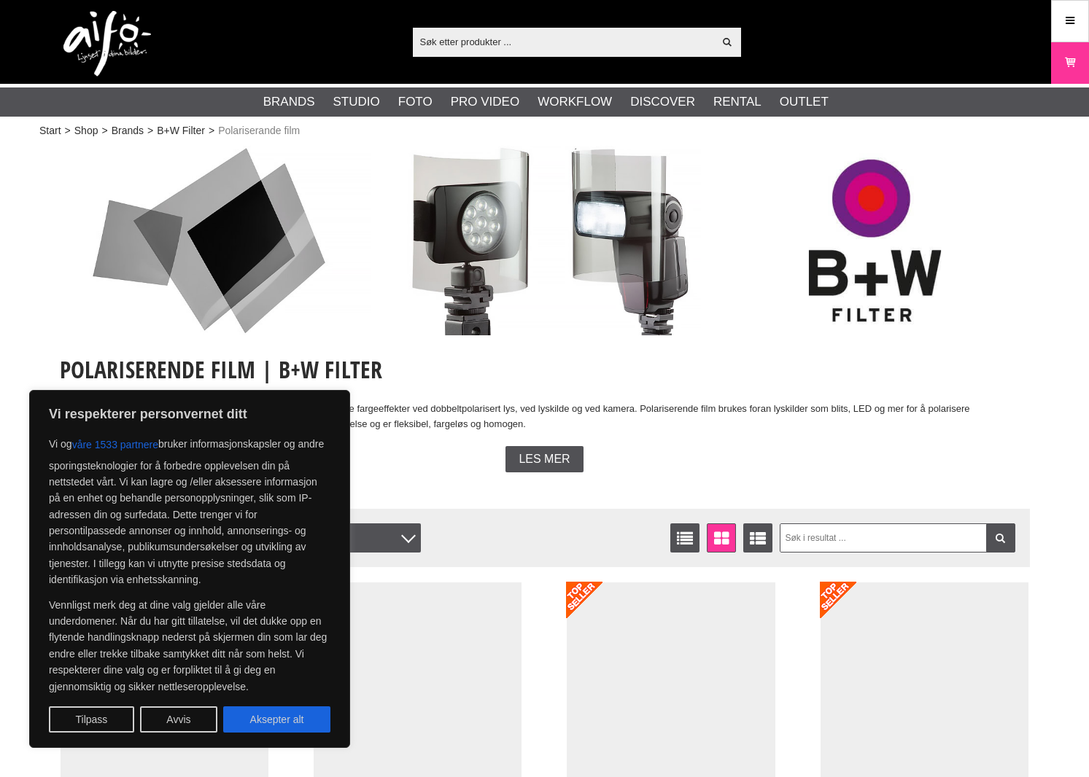 The image size is (1089, 777). Describe the element at coordinates (107, 44) in the screenshot. I see `img: logo.png` at that location.